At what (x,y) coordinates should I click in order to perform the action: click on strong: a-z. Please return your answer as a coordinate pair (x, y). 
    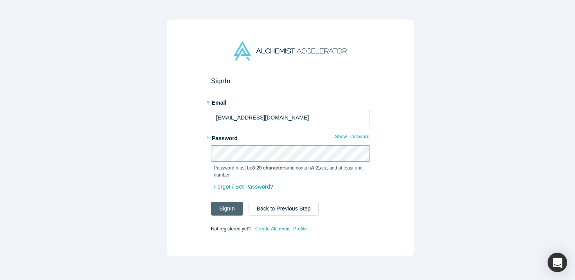
    Looking at the image, I should click on (323, 168).